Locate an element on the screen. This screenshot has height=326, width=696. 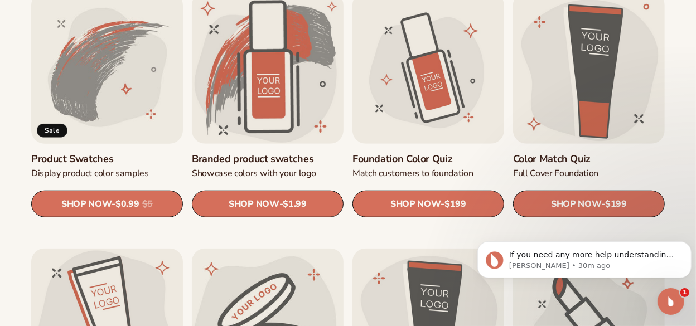
span: 1 is located at coordinates (685, 293).